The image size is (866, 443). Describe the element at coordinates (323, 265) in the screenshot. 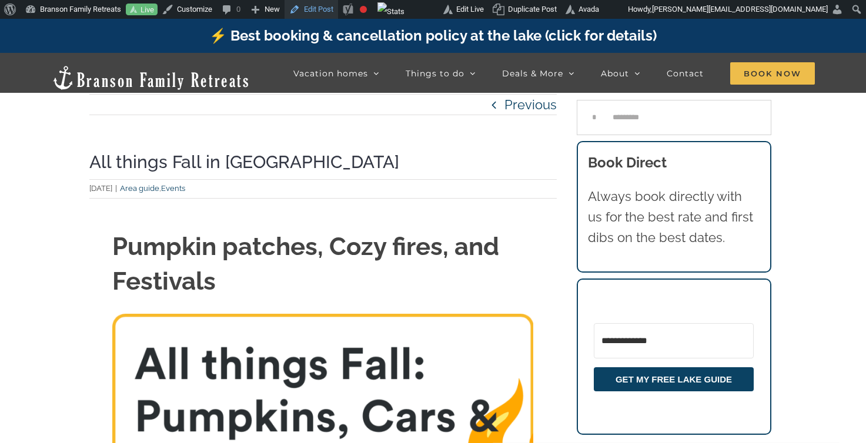

I see `h1: Pumpkin patches, Cozy fires, and Festivals` at that location.